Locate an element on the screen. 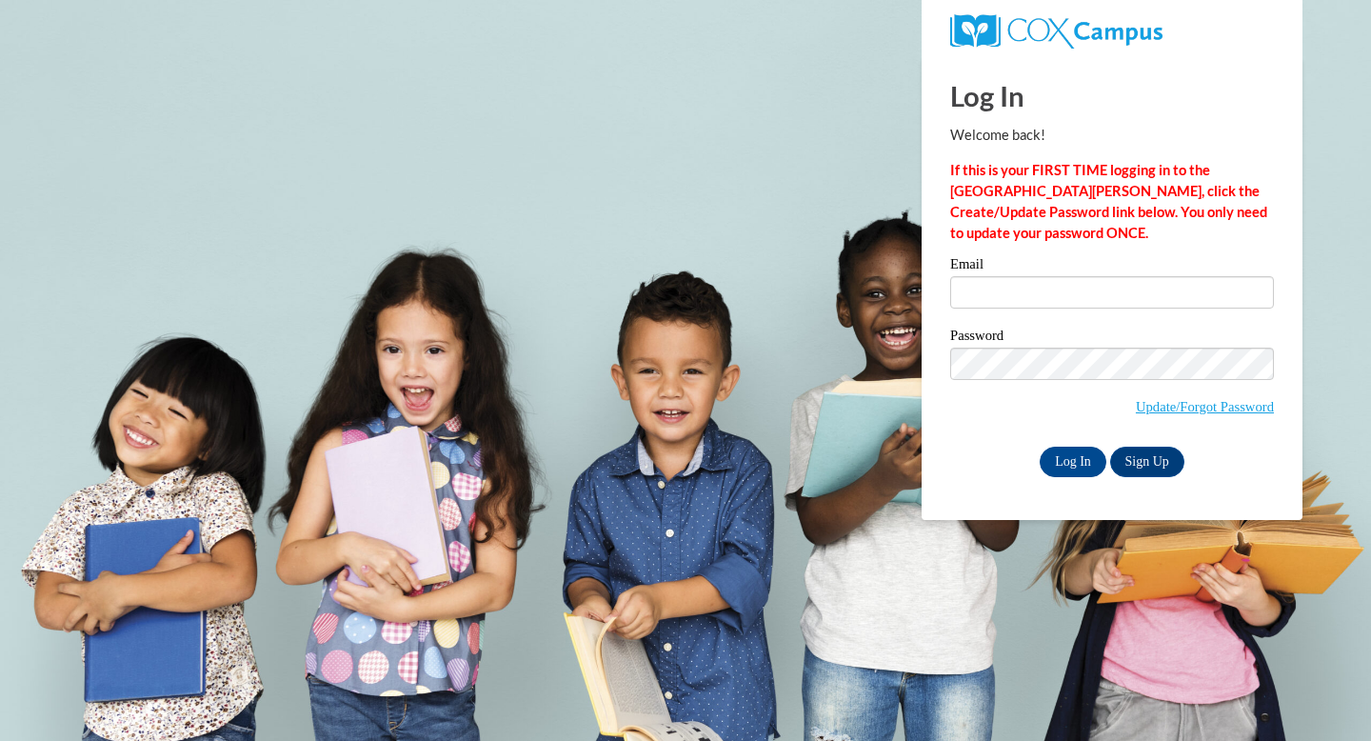 This screenshot has height=741, width=1371. a: Sign Up is located at coordinates (1147, 462).